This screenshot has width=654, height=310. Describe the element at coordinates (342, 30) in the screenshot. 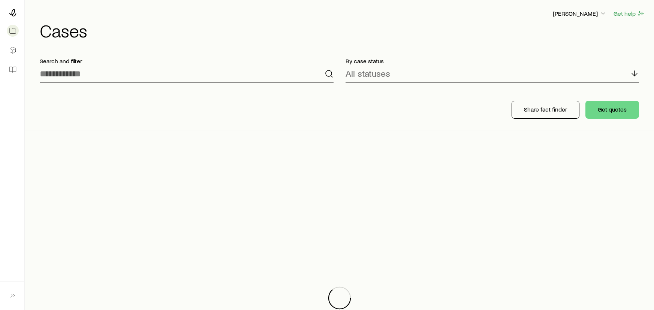

I see `h1: Cases` at that location.